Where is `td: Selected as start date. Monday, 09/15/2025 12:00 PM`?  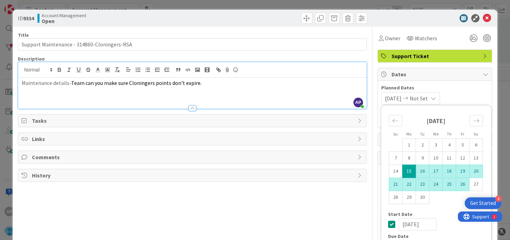
td: Selected as start date. Monday, 09/15/2025 12:00 PM is located at coordinates (409, 171).